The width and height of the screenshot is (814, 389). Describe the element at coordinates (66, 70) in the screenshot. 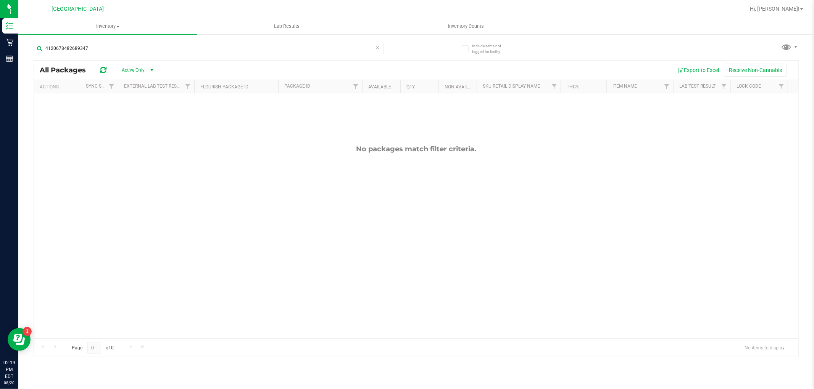

I see `span: All Packages` at that location.